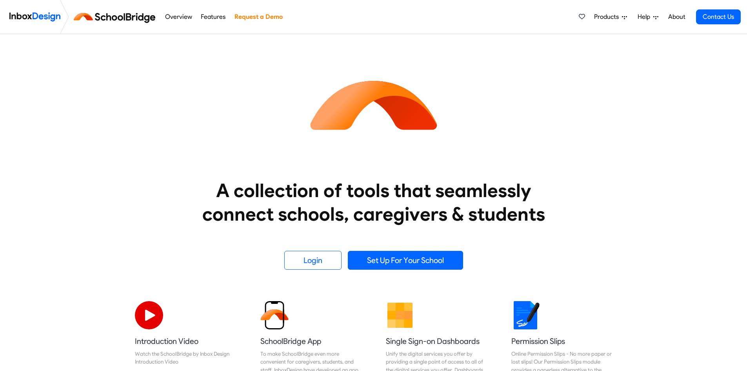  I want to click on img: 2022_01_13_icon_sb_app.svg, so click(275, 315).